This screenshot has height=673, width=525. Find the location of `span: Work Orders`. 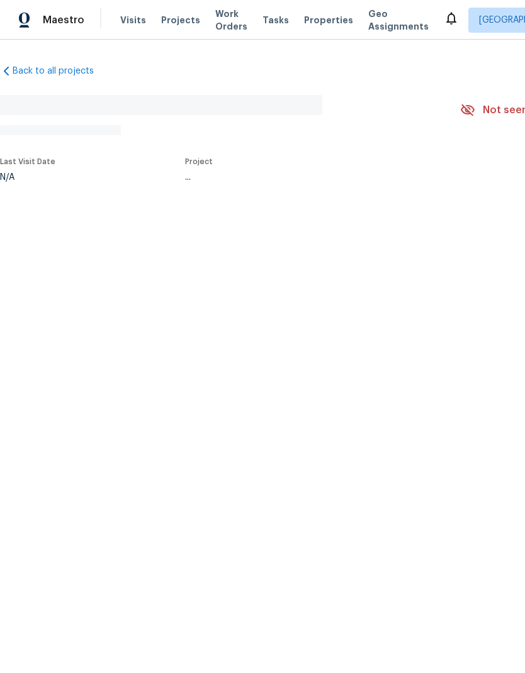

span: Work Orders is located at coordinates (231, 20).